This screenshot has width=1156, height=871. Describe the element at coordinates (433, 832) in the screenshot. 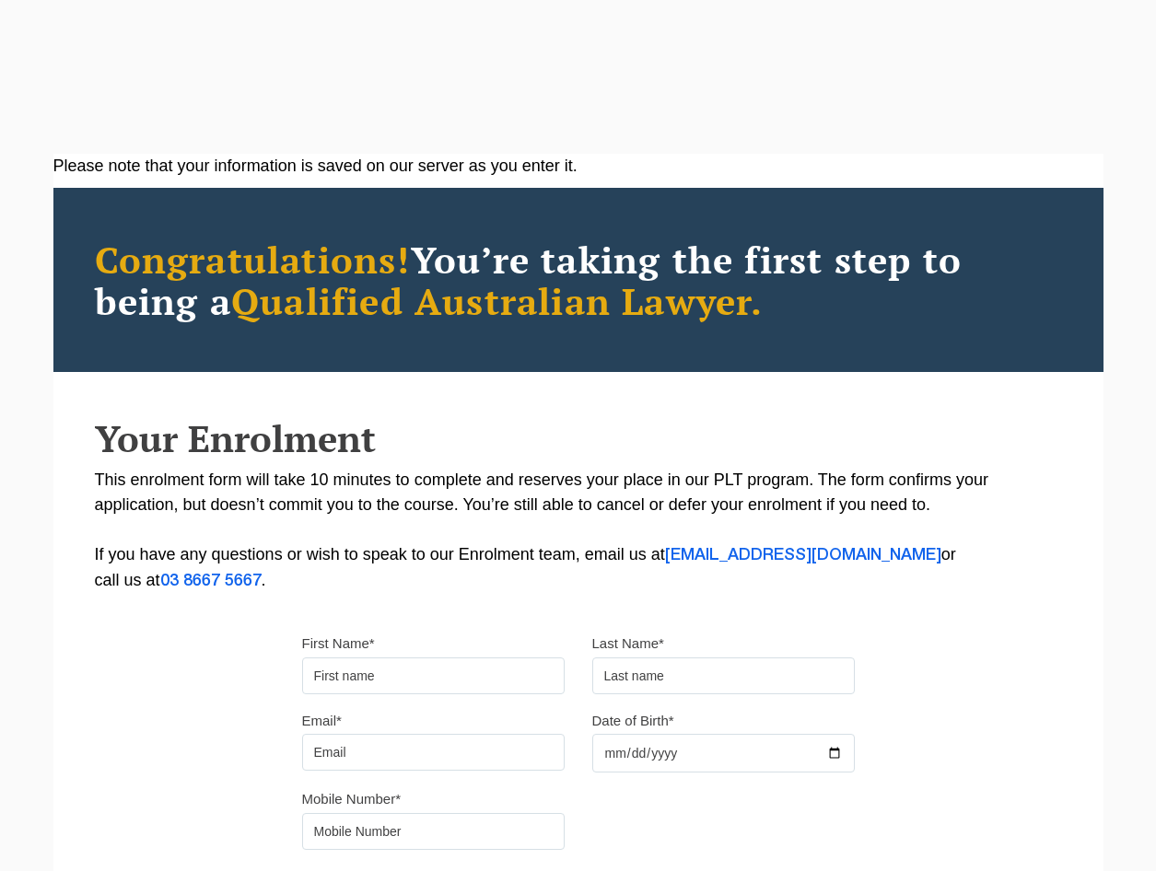

I see `input: Mobile Number` at that location.